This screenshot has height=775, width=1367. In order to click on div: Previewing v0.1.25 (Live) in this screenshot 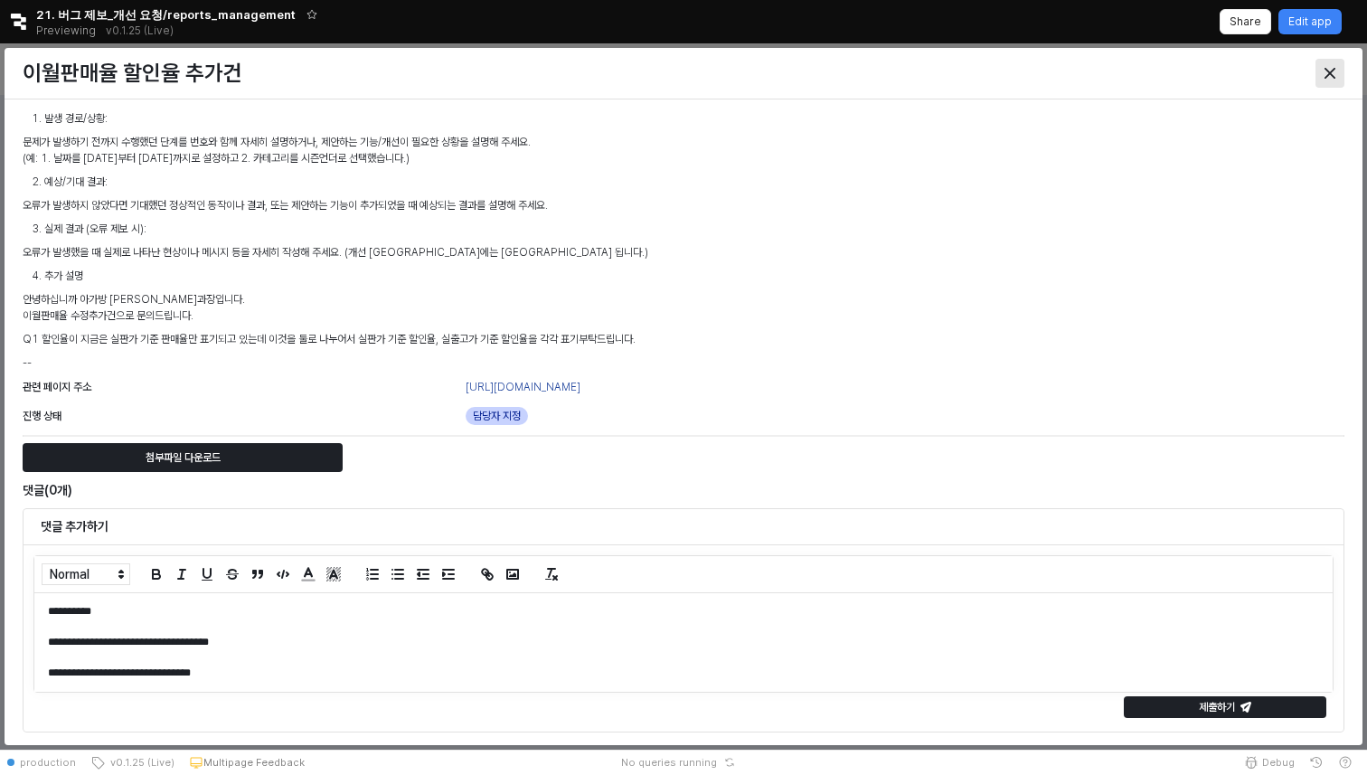, I will do `click(109, 31)`.